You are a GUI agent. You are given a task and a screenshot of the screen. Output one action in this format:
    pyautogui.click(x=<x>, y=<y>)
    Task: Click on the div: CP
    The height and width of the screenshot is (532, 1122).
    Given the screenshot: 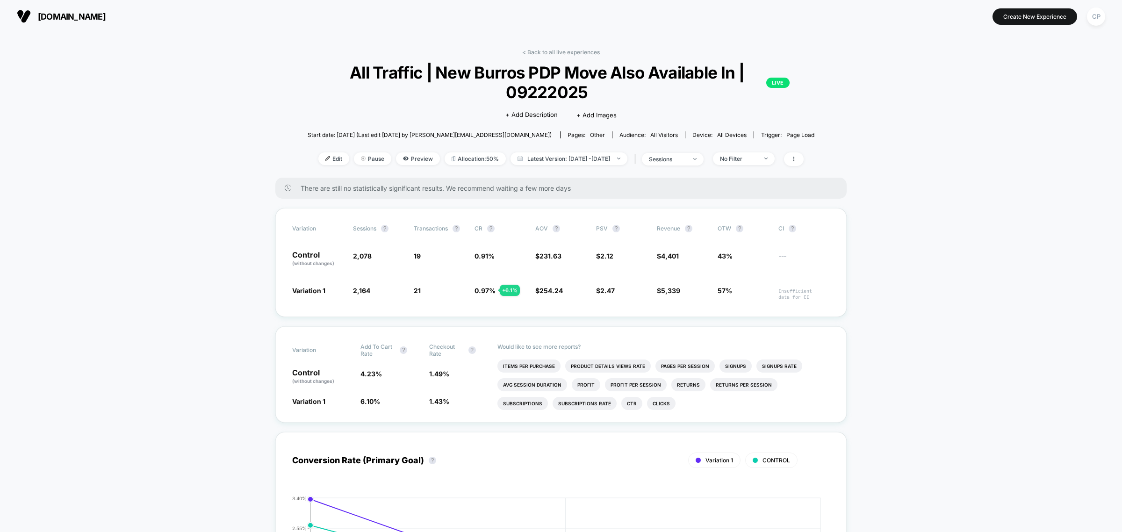 What is the action you would take?
    pyautogui.click(x=1095, y=16)
    